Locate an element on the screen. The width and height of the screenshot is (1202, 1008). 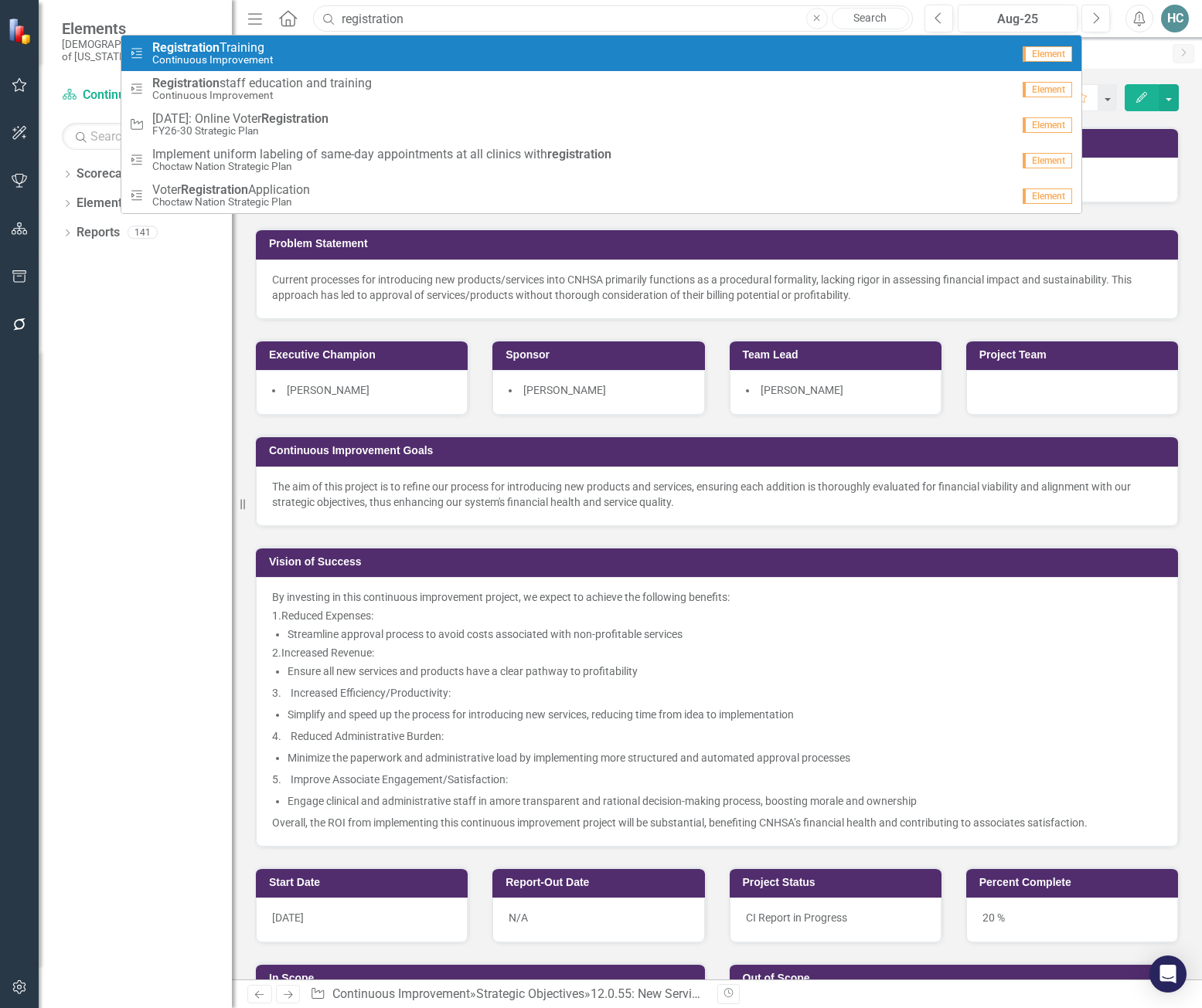
input: Search ClearPoint... is located at coordinates (612, 19).